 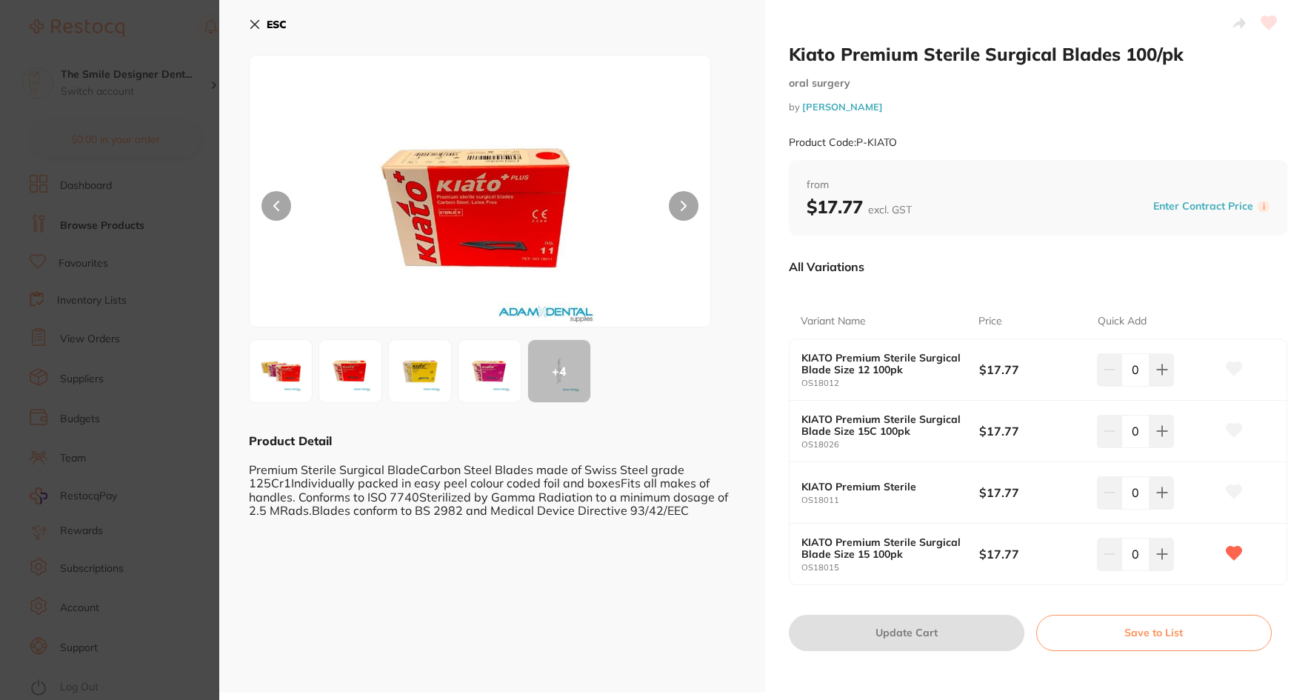 I want to click on b: KIATO Premium Sterile Surgical Blade Size 15 100pk, so click(x=881, y=548).